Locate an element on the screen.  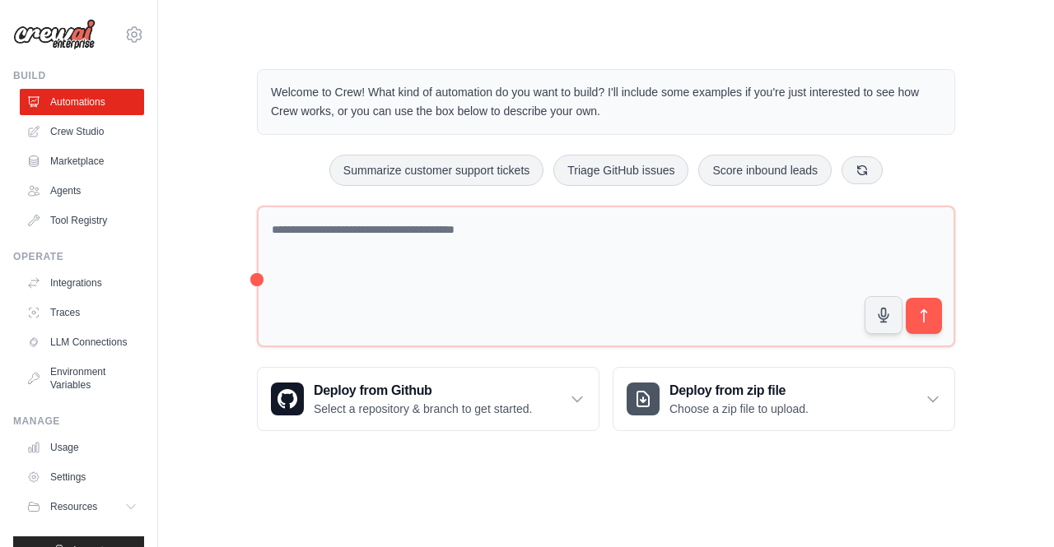
button: Resources is located at coordinates (81, 507).